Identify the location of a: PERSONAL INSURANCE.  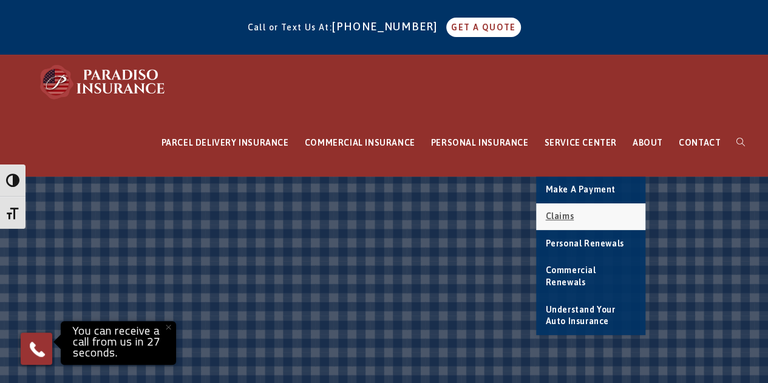
(480, 143).